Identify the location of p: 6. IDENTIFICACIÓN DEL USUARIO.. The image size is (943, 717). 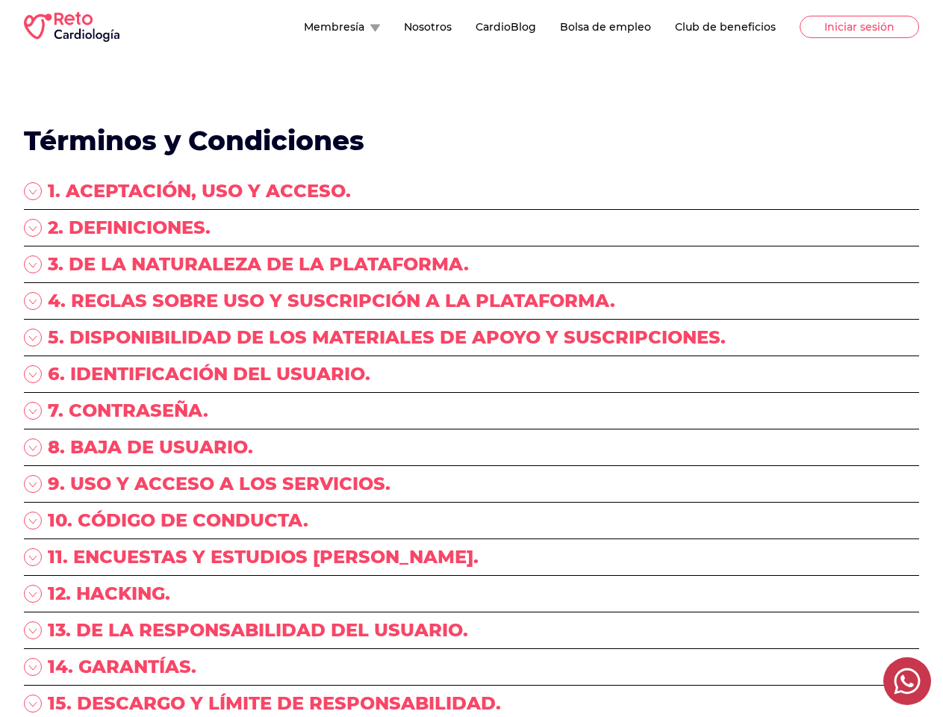
(209, 374).